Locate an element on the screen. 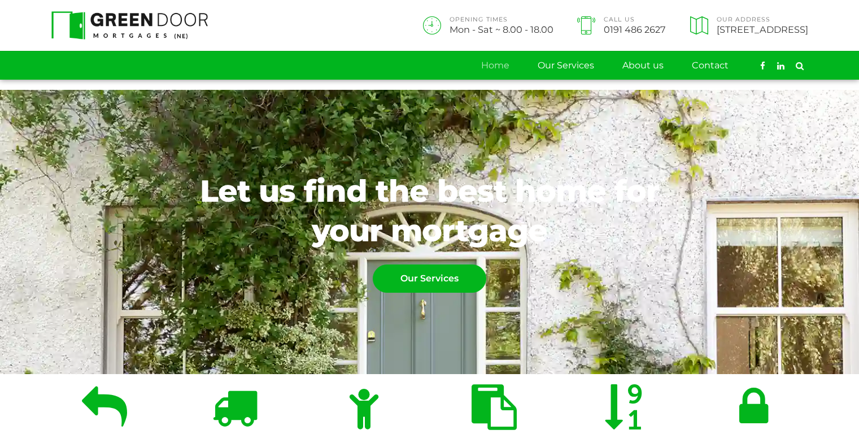 This screenshot has height=447, width=859. a: Contact is located at coordinates (710, 66).